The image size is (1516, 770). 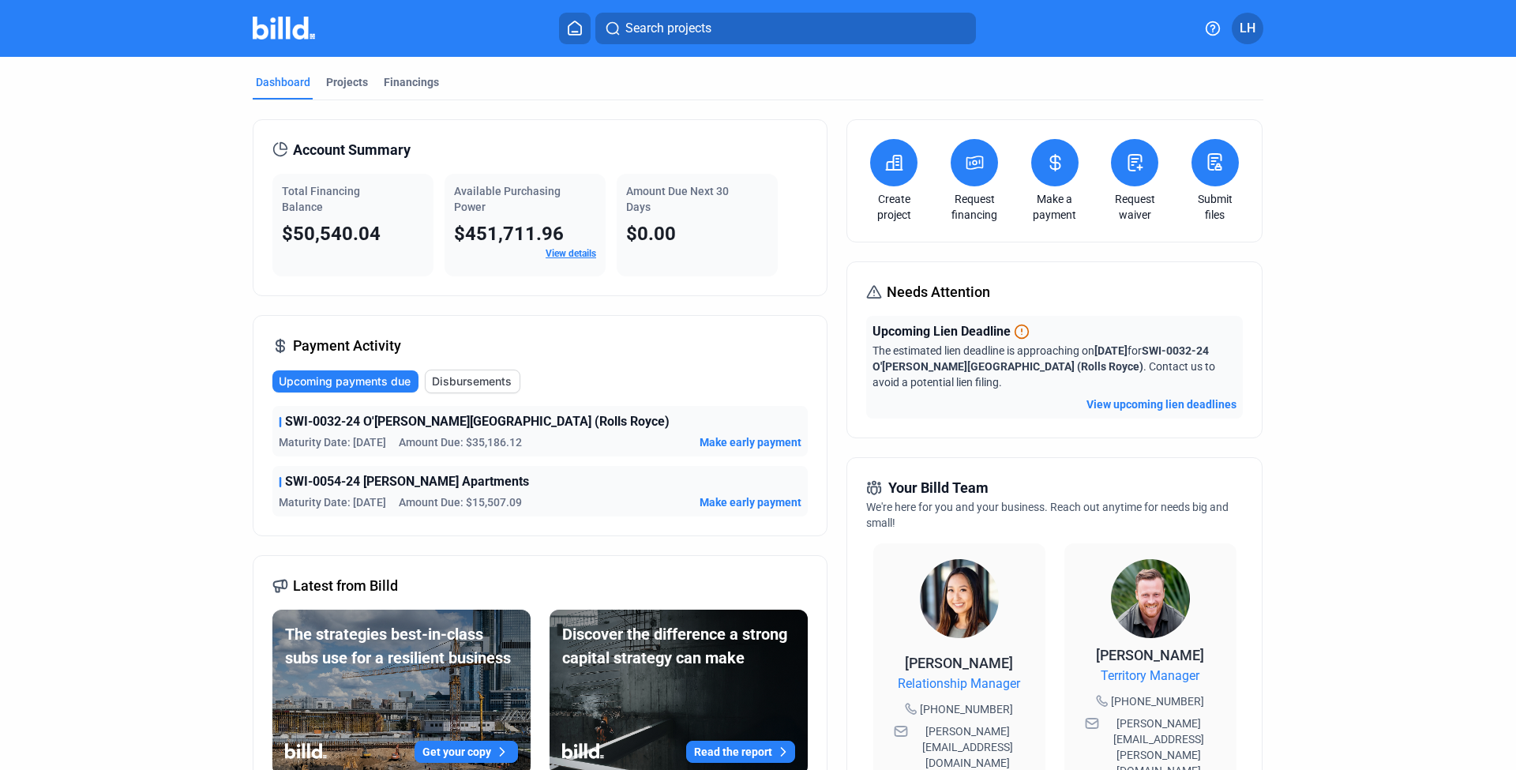 I want to click on span: The estimated lien deadline is approaching on for . Contact us to avoid a potential lien filing., so click(x=1044, y=366).